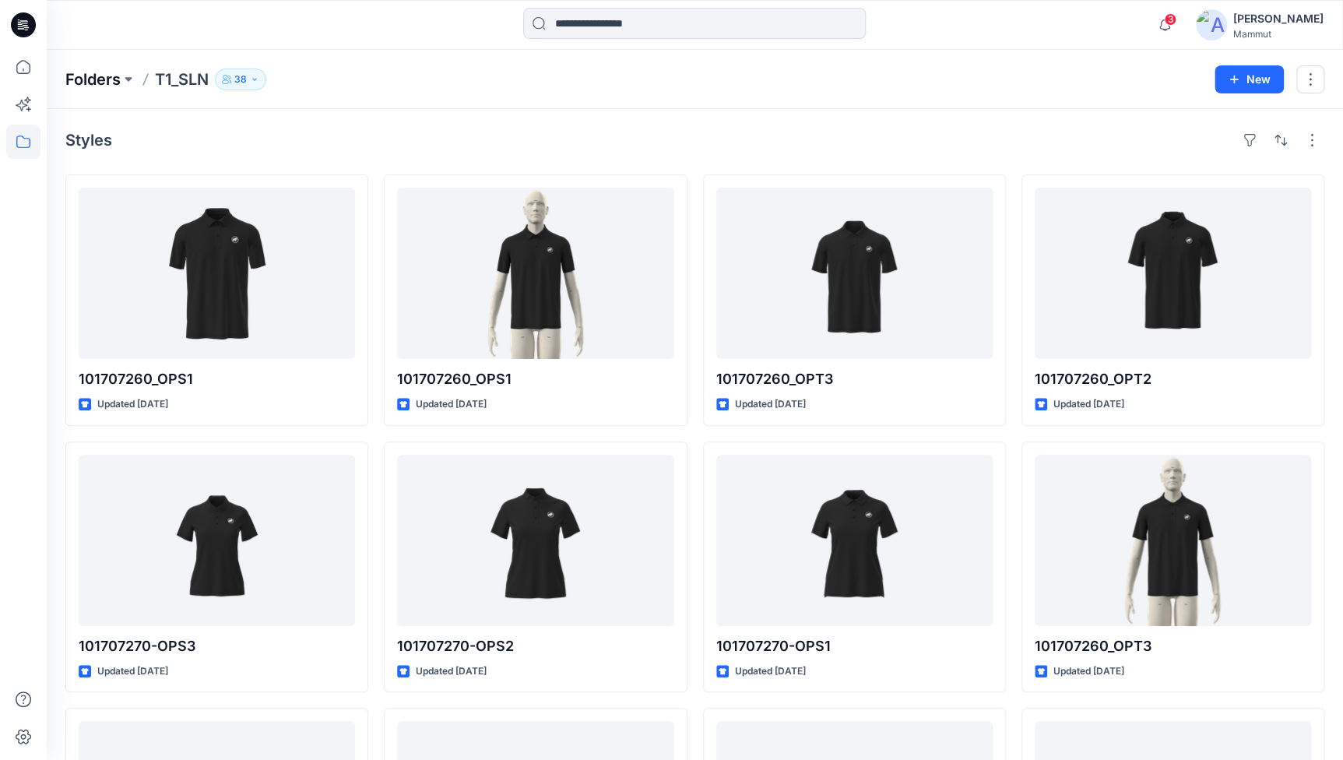  What do you see at coordinates (93, 79) in the screenshot?
I see `a: Folders` at bounding box center [93, 79].